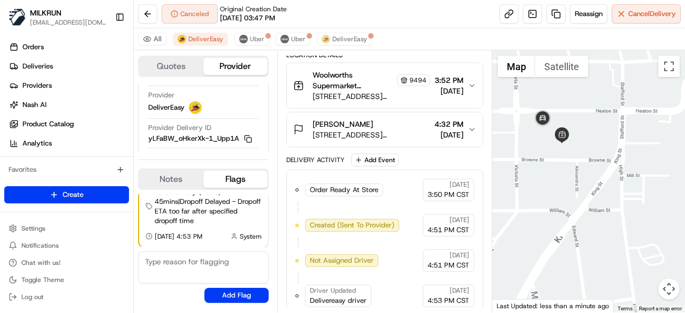 The image size is (685, 313). What do you see at coordinates (449, 80) in the screenshot?
I see `span: 3:52 PM` at bounding box center [449, 80].